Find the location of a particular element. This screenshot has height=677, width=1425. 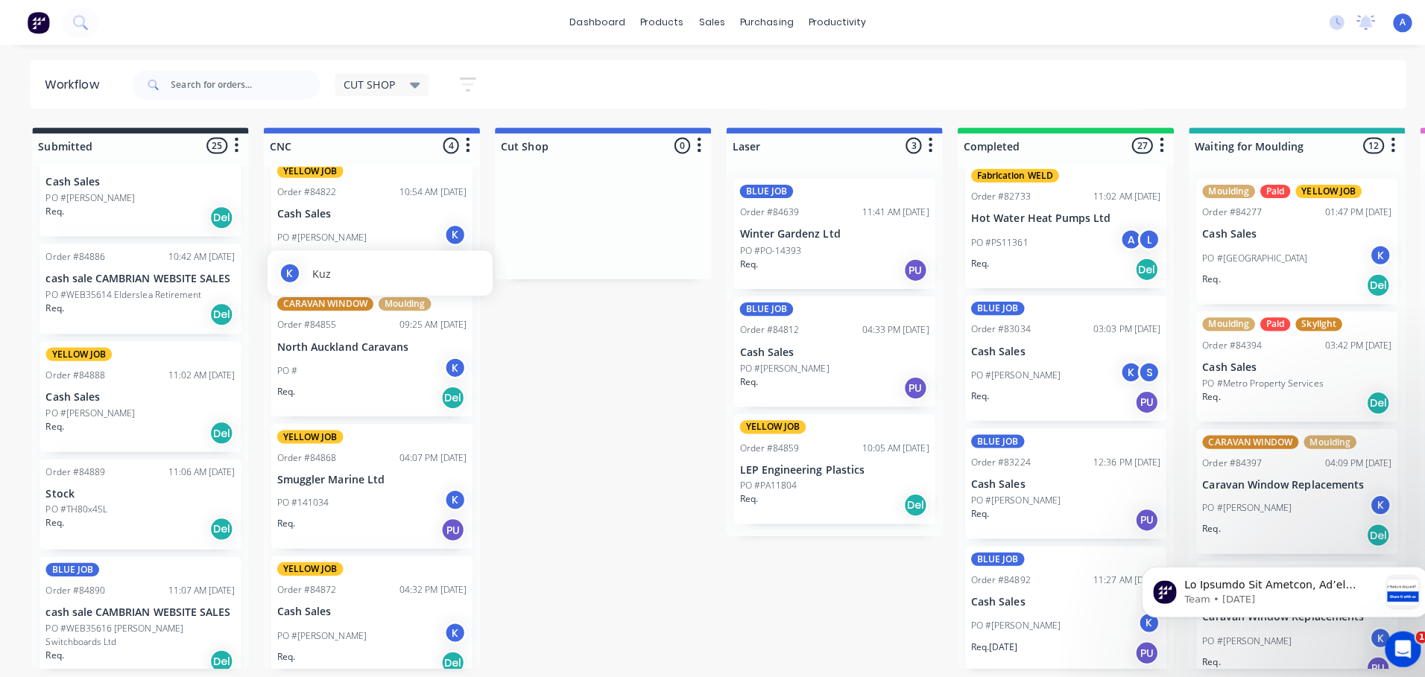

div: S is located at coordinates (1140, 370).